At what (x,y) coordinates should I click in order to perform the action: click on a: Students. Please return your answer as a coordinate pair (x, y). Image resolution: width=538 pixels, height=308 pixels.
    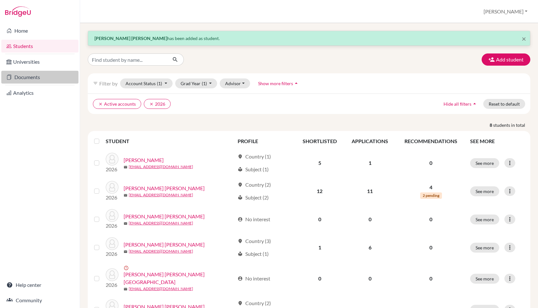
    Looking at the image, I should click on (40, 46).